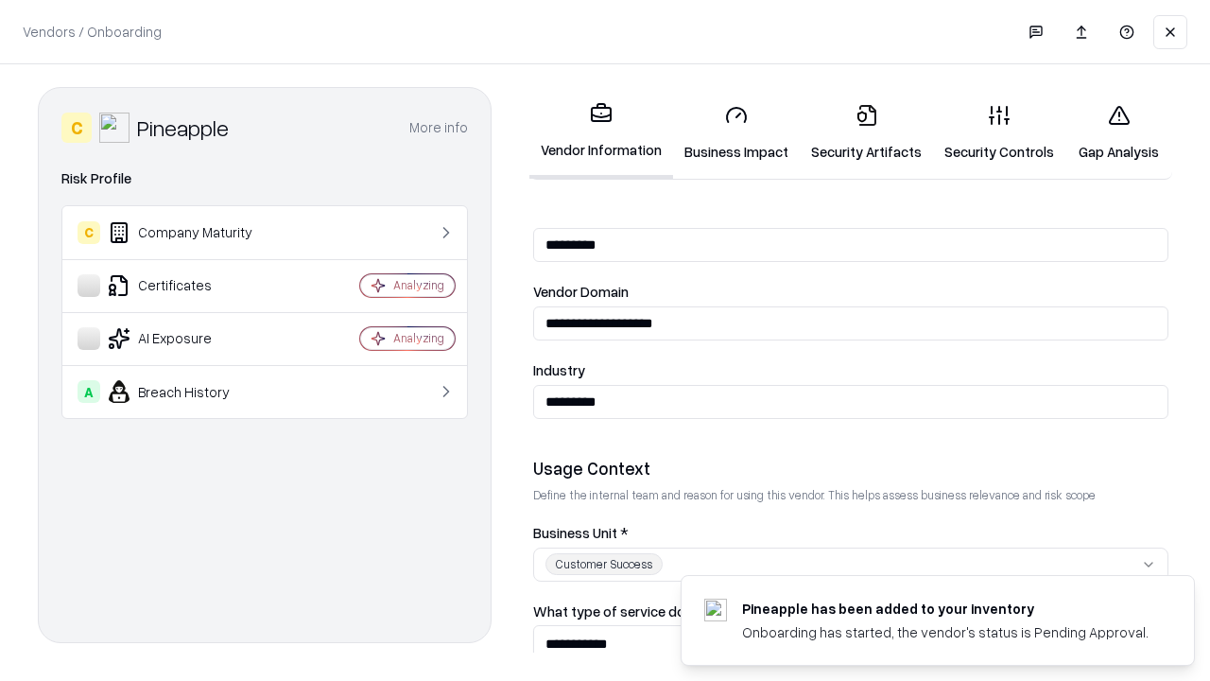 This screenshot has width=1210, height=681. Describe the element at coordinates (89, 391) in the screenshot. I see `div: A` at that location.